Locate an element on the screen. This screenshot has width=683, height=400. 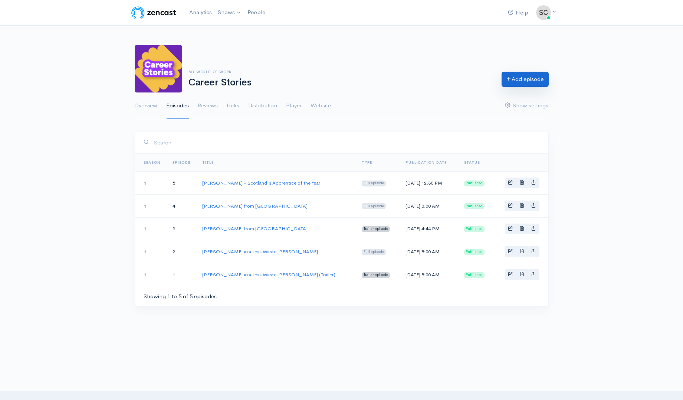
a: Episode is located at coordinates (181, 162).